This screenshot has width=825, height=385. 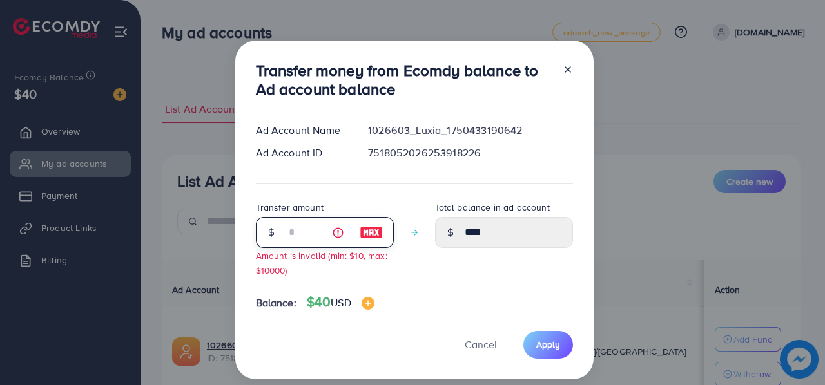 What do you see at coordinates (289, 207) in the screenshot?
I see `label: Transfer amount` at bounding box center [289, 207].